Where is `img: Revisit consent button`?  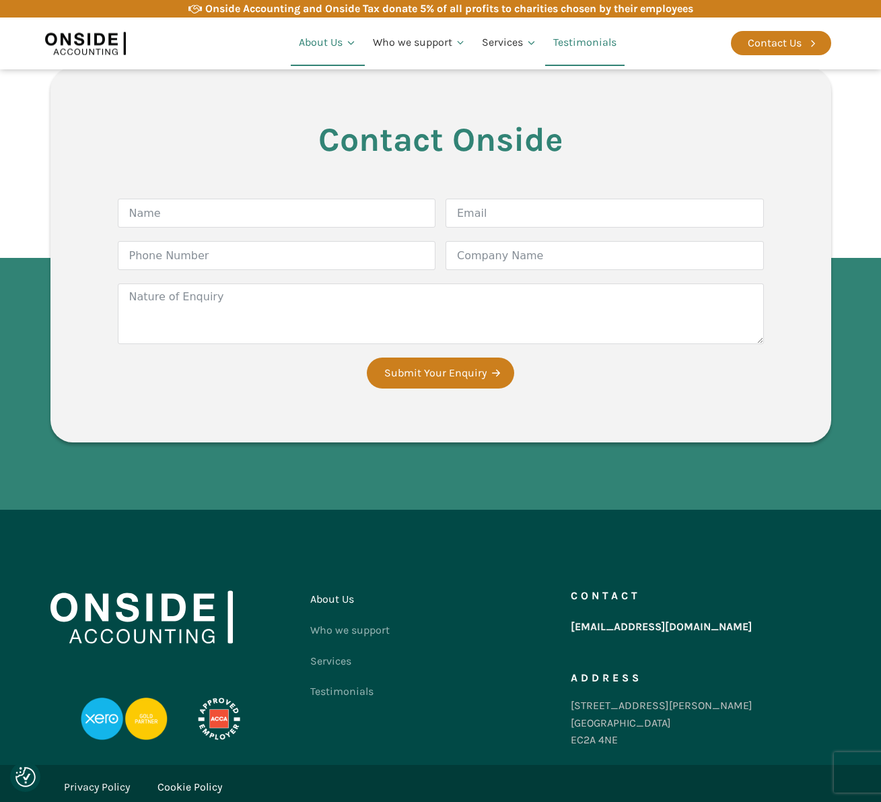
img: Revisit consent button is located at coordinates (26, 777).